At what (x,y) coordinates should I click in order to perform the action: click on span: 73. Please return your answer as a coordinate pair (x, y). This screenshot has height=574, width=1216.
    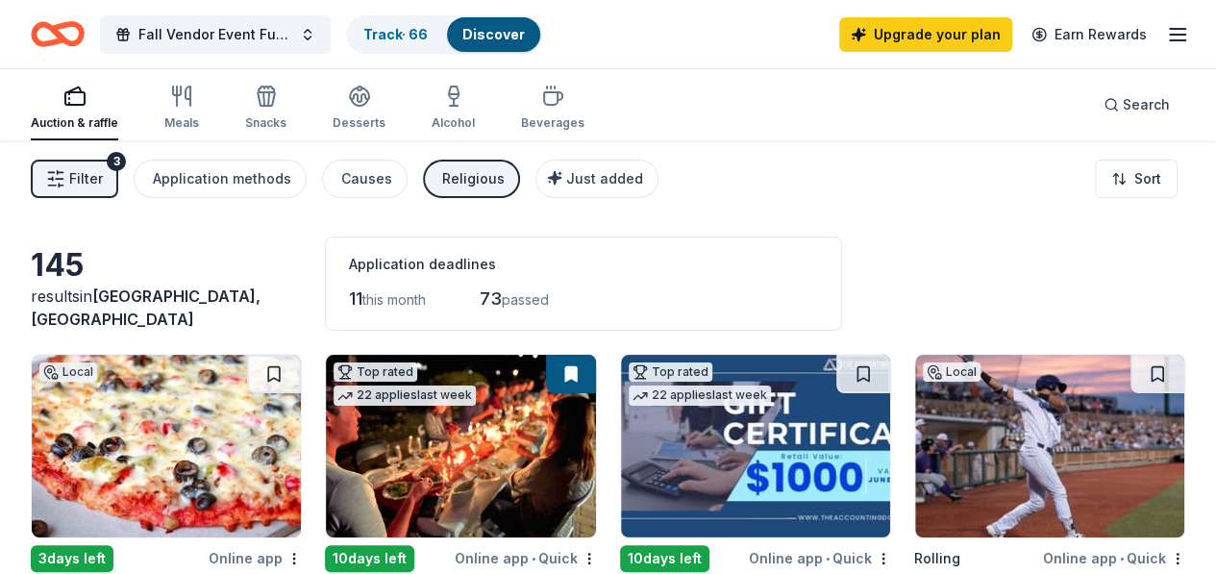
    Looking at the image, I should click on (490, 298).